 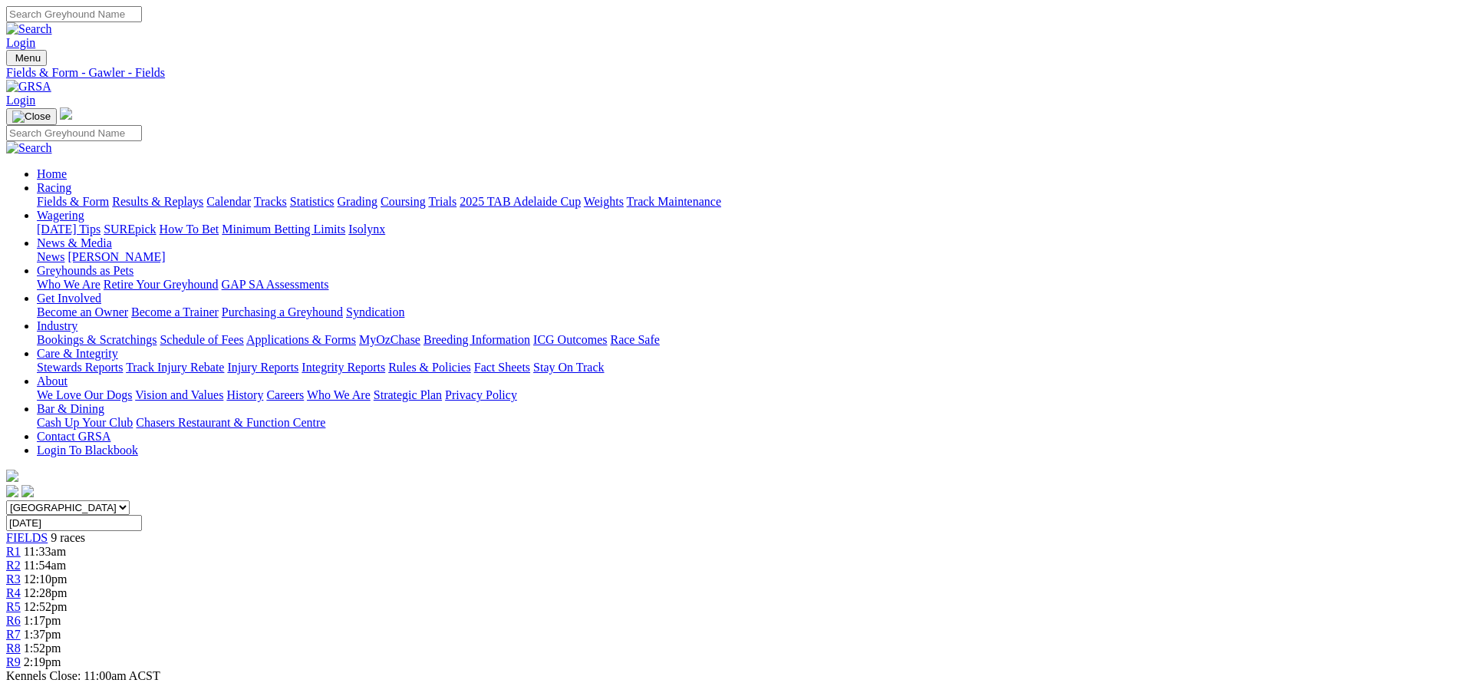 What do you see at coordinates (42, 620) in the screenshot?
I see `span: 1:17pm` at bounding box center [42, 620].